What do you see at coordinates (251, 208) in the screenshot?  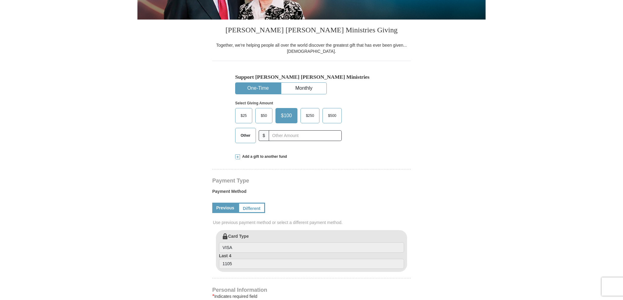 I see `a: Different` at bounding box center [251, 208].